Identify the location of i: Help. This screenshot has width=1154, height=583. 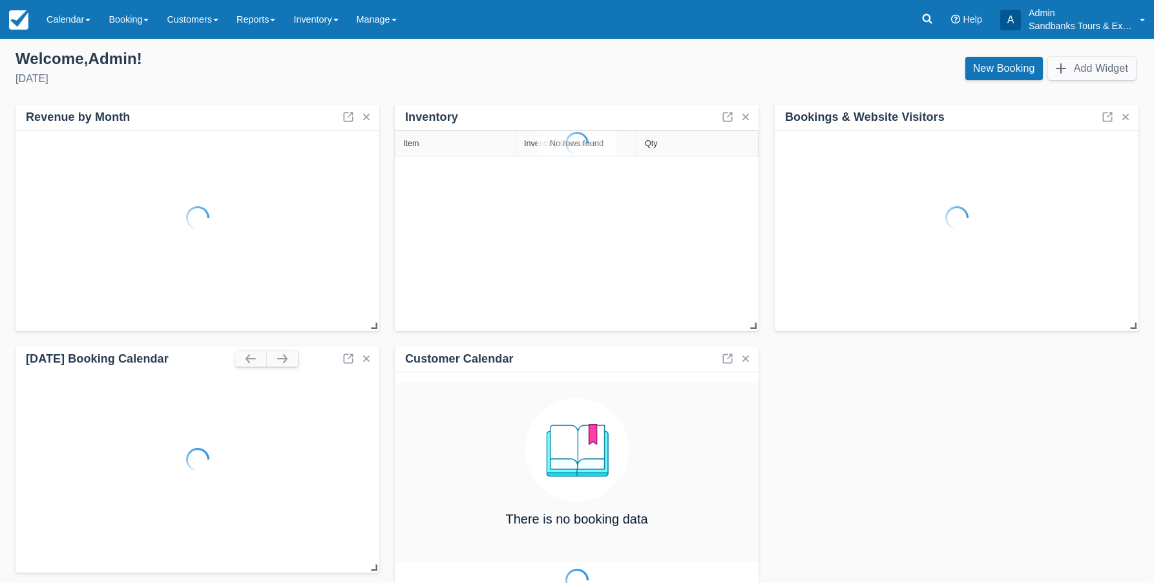
(956, 19).